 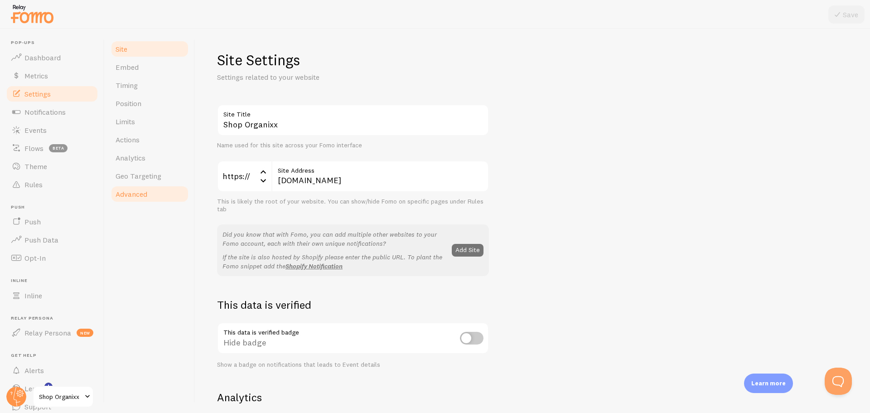 I want to click on span: Analytics, so click(x=130, y=158).